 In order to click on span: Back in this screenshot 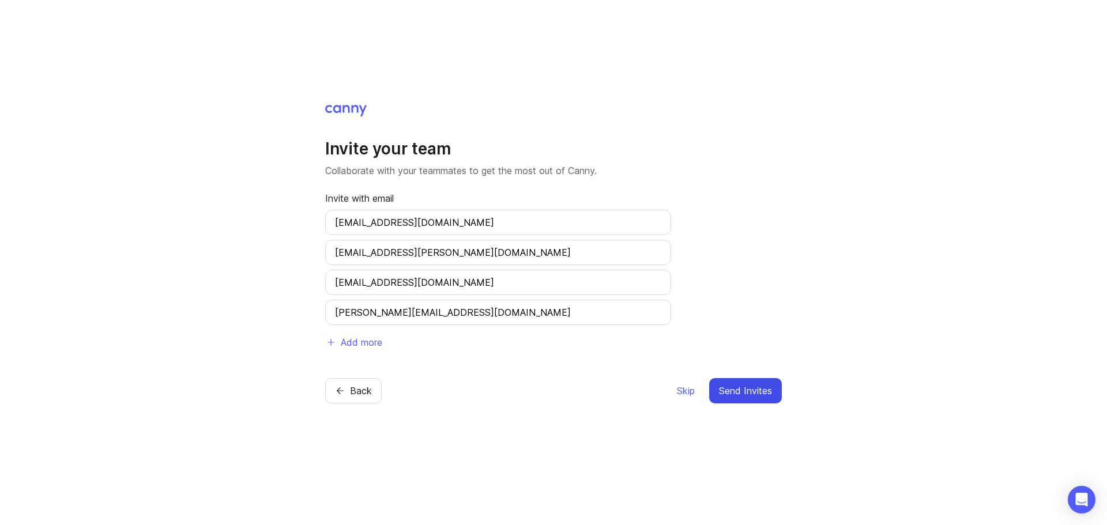, I will do `click(361, 391)`.